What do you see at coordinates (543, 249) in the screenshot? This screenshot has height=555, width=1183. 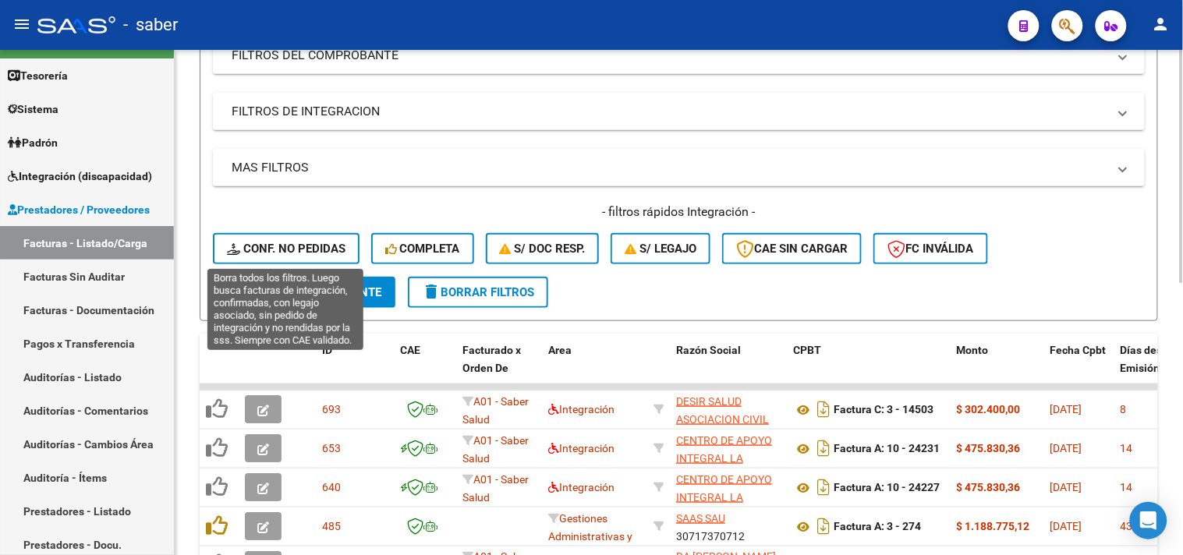 I see `button: S/ Doc Resp.` at bounding box center [543, 249].